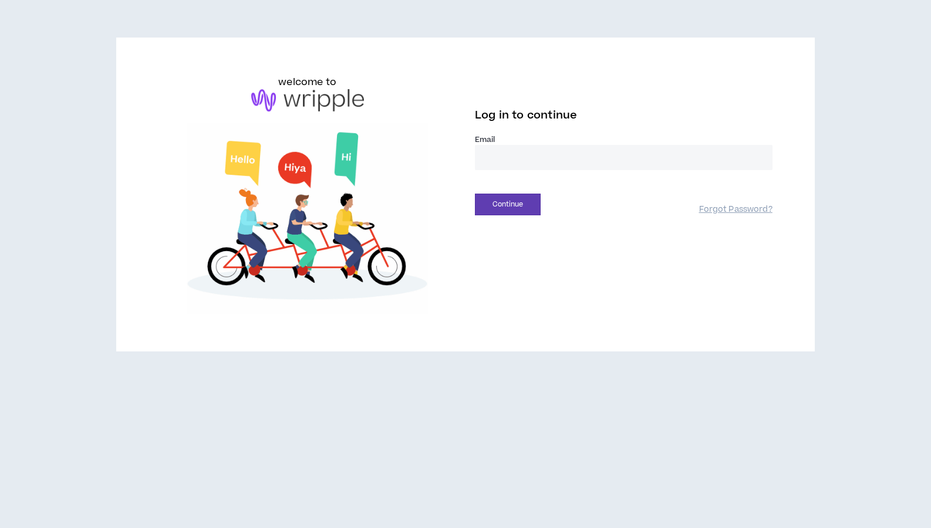 The height and width of the screenshot is (528, 931). I want to click on h6: welcome to, so click(307, 82).